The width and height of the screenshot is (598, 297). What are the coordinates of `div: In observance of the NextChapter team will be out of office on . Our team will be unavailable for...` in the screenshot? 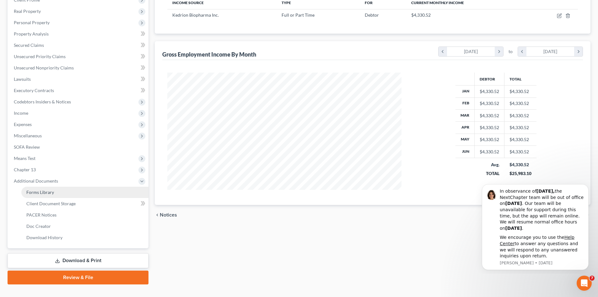 It's located at (69, 31).